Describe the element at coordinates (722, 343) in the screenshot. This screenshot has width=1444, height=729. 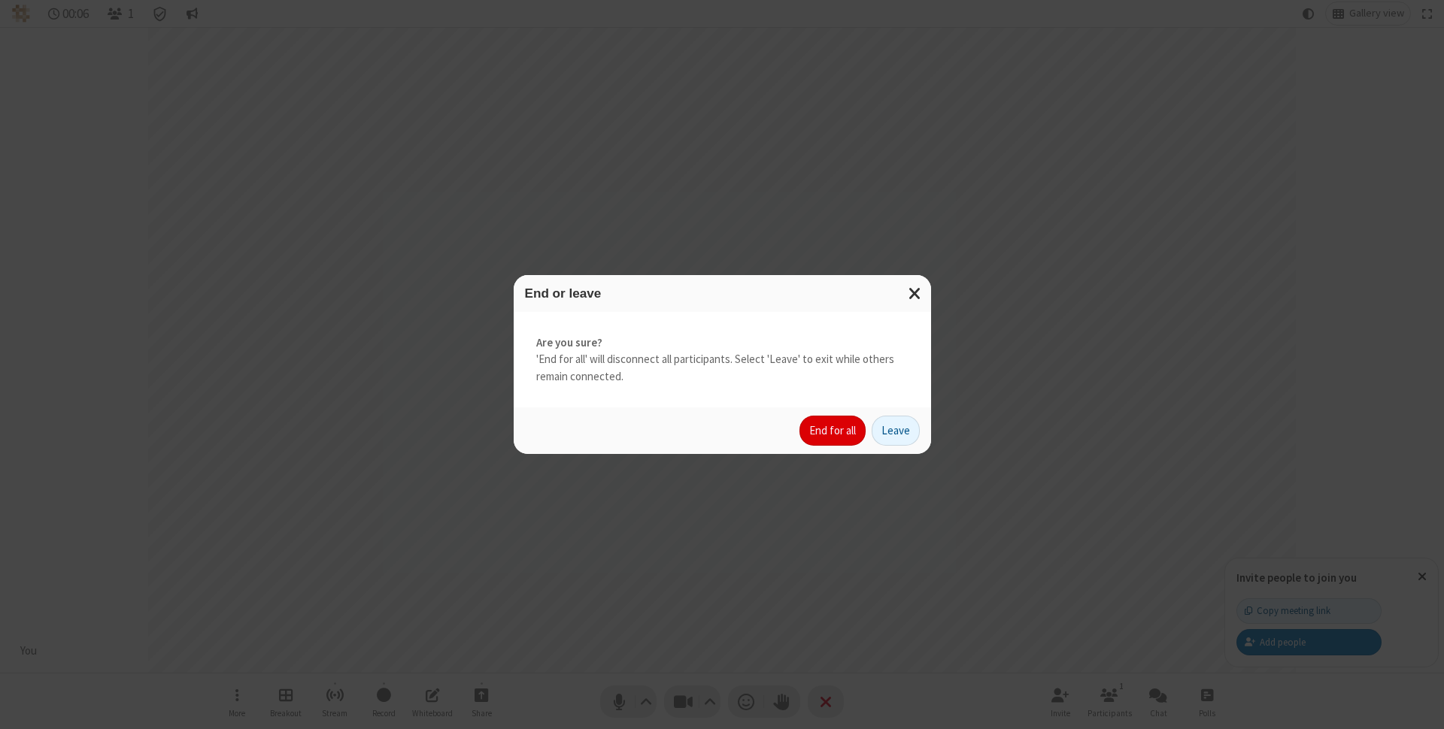
I see `strong: Are you sure?` at that location.